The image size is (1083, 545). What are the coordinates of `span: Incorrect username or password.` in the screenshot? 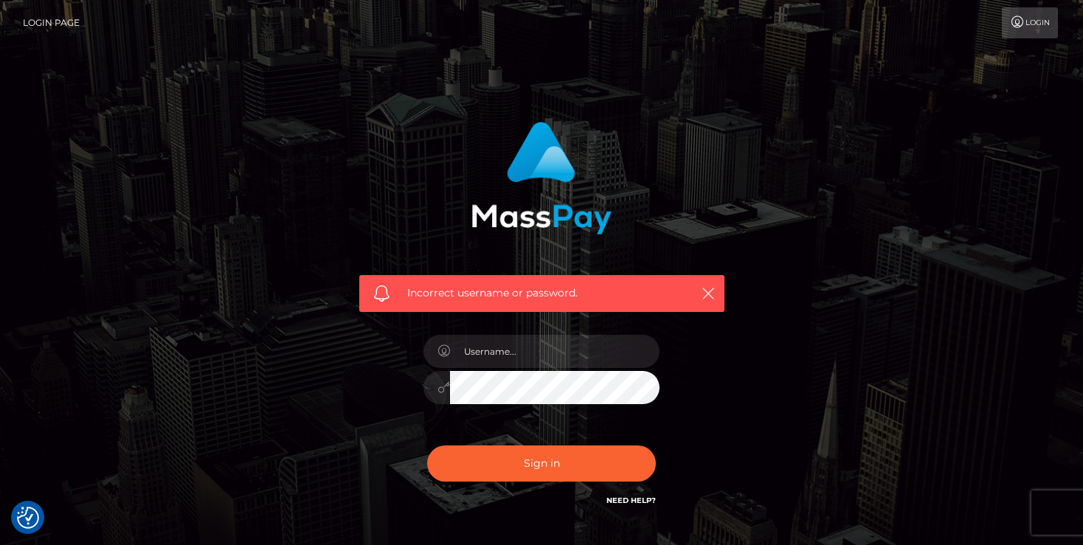 It's located at (542, 293).